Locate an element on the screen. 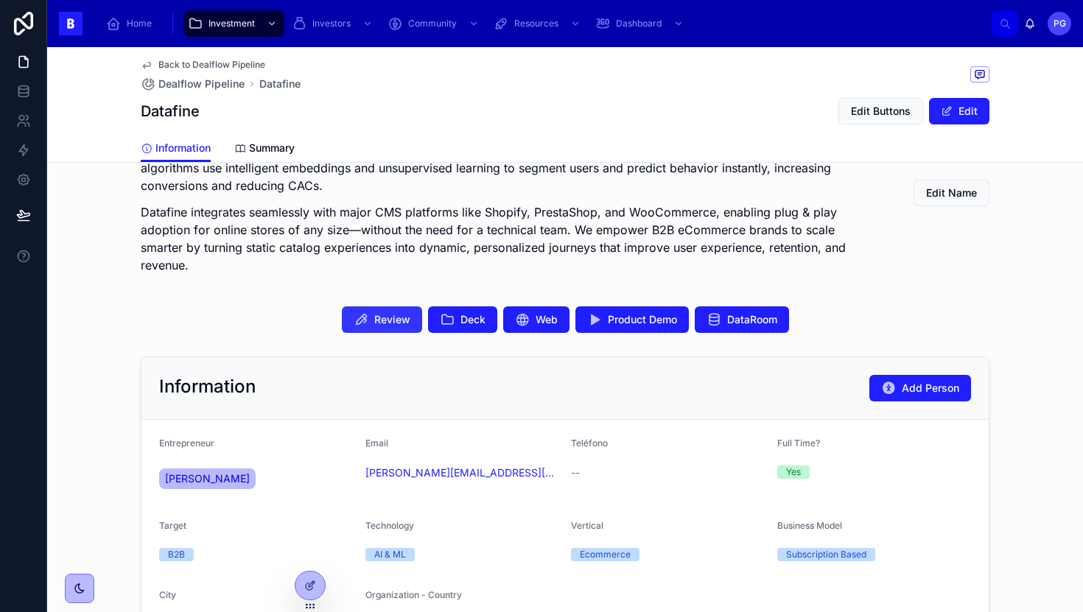 This screenshot has height=612, width=1083. span: Resources is located at coordinates (536, 24).